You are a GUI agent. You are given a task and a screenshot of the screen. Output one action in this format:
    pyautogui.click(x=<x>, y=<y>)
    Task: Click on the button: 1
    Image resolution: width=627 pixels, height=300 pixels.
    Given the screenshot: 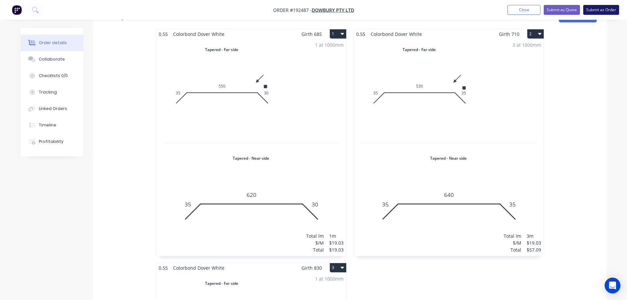 What is the action you would take?
    pyautogui.click(x=338, y=34)
    